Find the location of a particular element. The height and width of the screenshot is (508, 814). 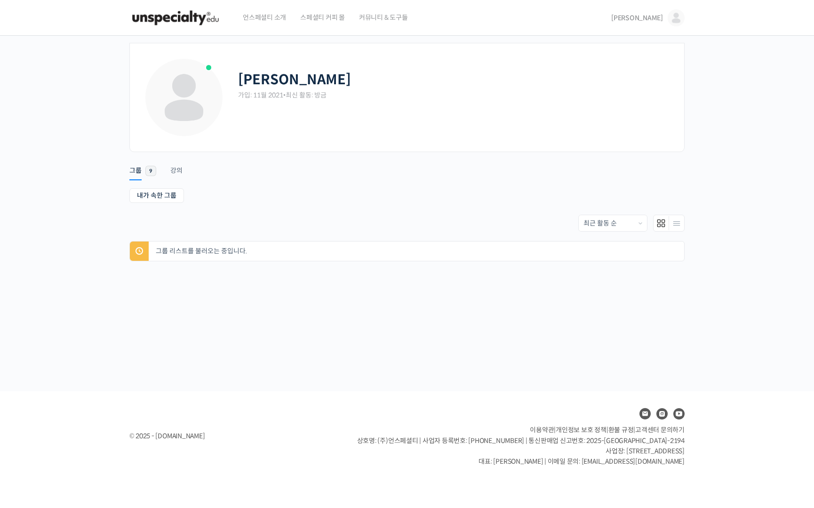

a: 그룹 9 is located at coordinates (143, 166).